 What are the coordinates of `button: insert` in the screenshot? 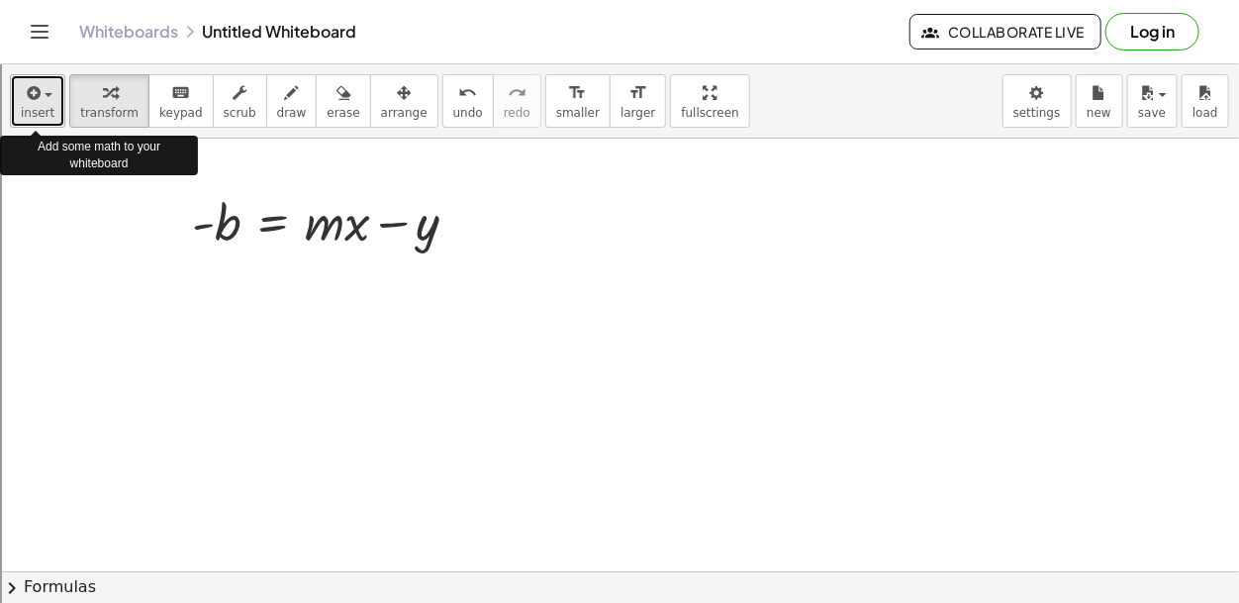 It's located at (38, 101).